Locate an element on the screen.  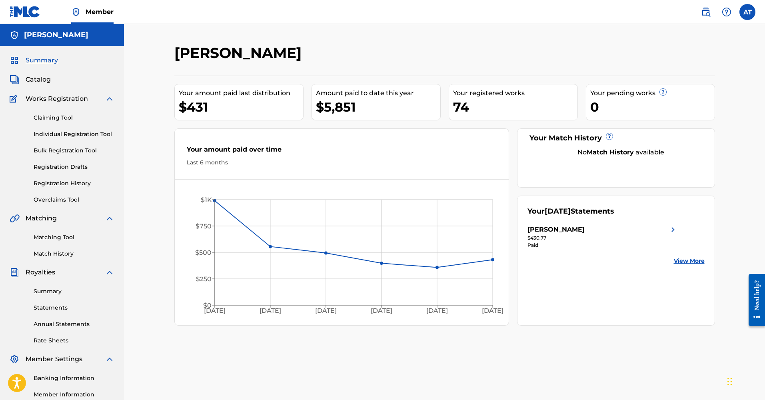
img: right chevron icon is located at coordinates (673, 229).